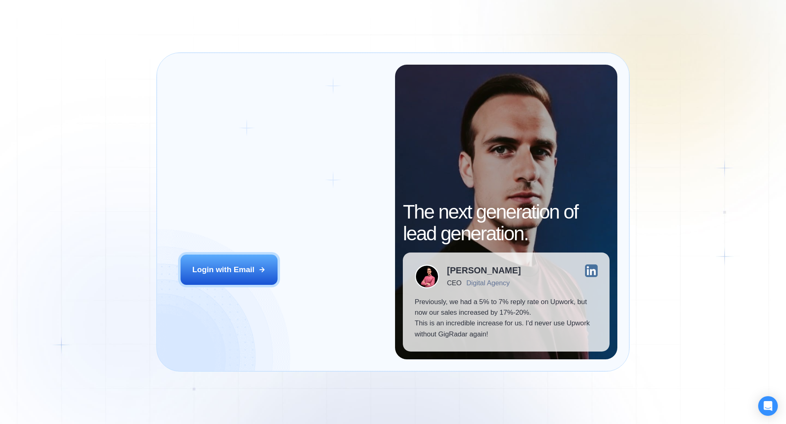 The width and height of the screenshot is (786, 424). What do you see at coordinates (768, 406) in the screenshot?
I see `div: Open Intercom Messenger` at bounding box center [768, 406].